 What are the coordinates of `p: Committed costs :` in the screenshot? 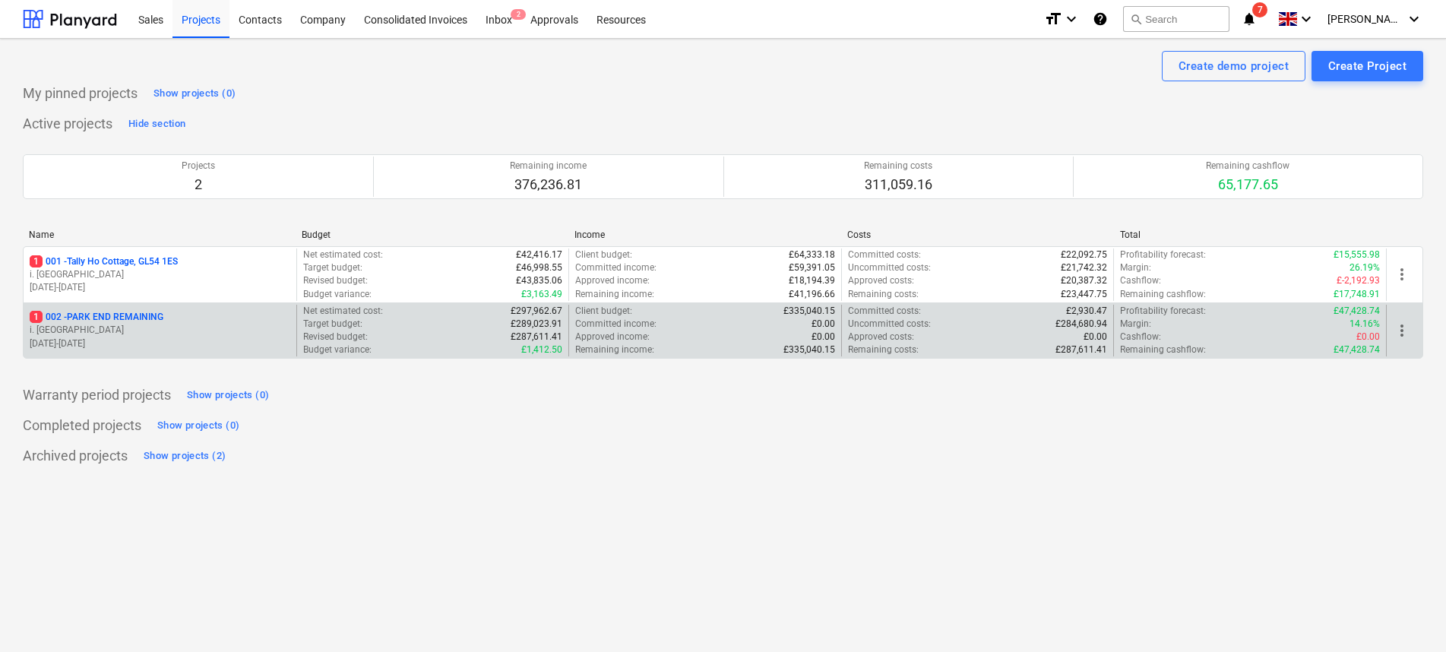 It's located at (884, 311).